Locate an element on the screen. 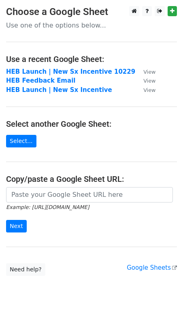  strong: HEB Launch | New Sx Incentive 10229 is located at coordinates (70, 72).